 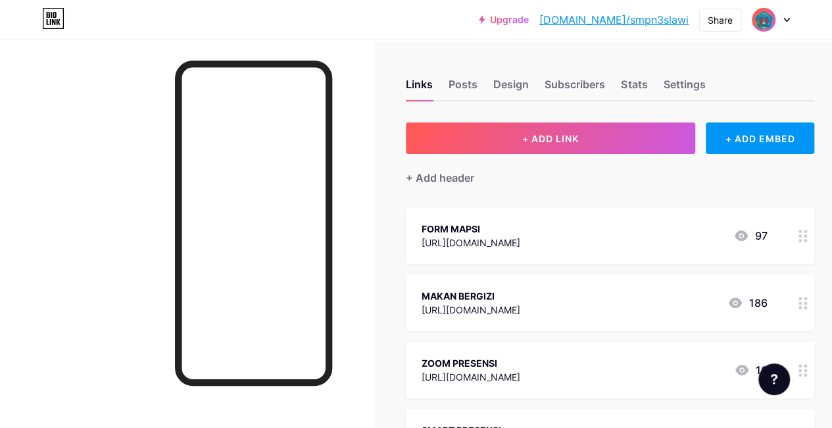 What do you see at coordinates (419, 88) in the screenshot?
I see `div: Links` at bounding box center [419, 88].